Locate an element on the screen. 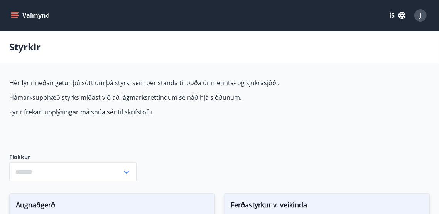 The image size is (439, 214). p: Hér fyrir neðan getur þú sótt um þá styrki sem þér standa til boða úr mennta- og sjúkrasjóði. is located at coordinates (191, 83).